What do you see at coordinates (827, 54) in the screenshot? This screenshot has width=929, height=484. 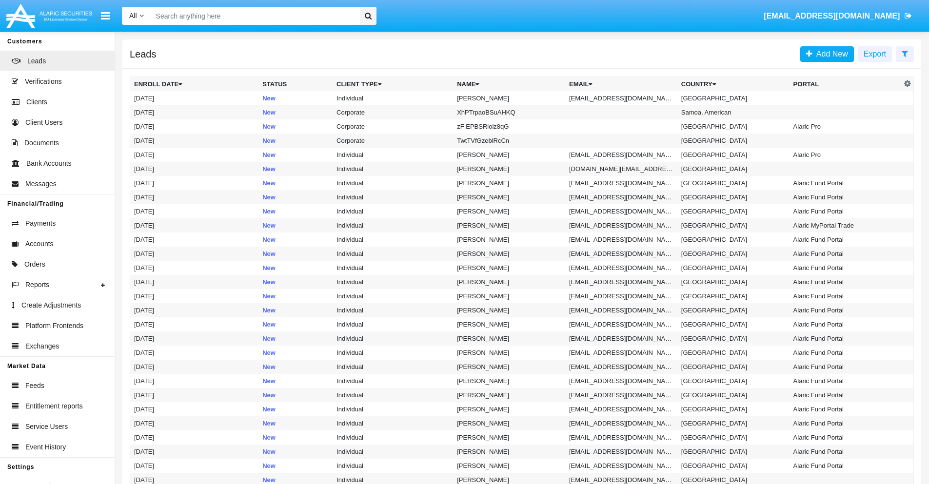 I see `a: Add New` at bounding box center [827, 54].